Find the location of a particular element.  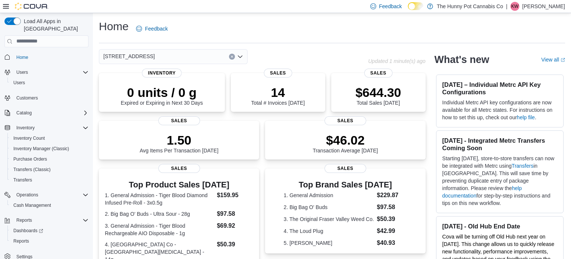

a: Feedback is located at coordinates (152, 29).